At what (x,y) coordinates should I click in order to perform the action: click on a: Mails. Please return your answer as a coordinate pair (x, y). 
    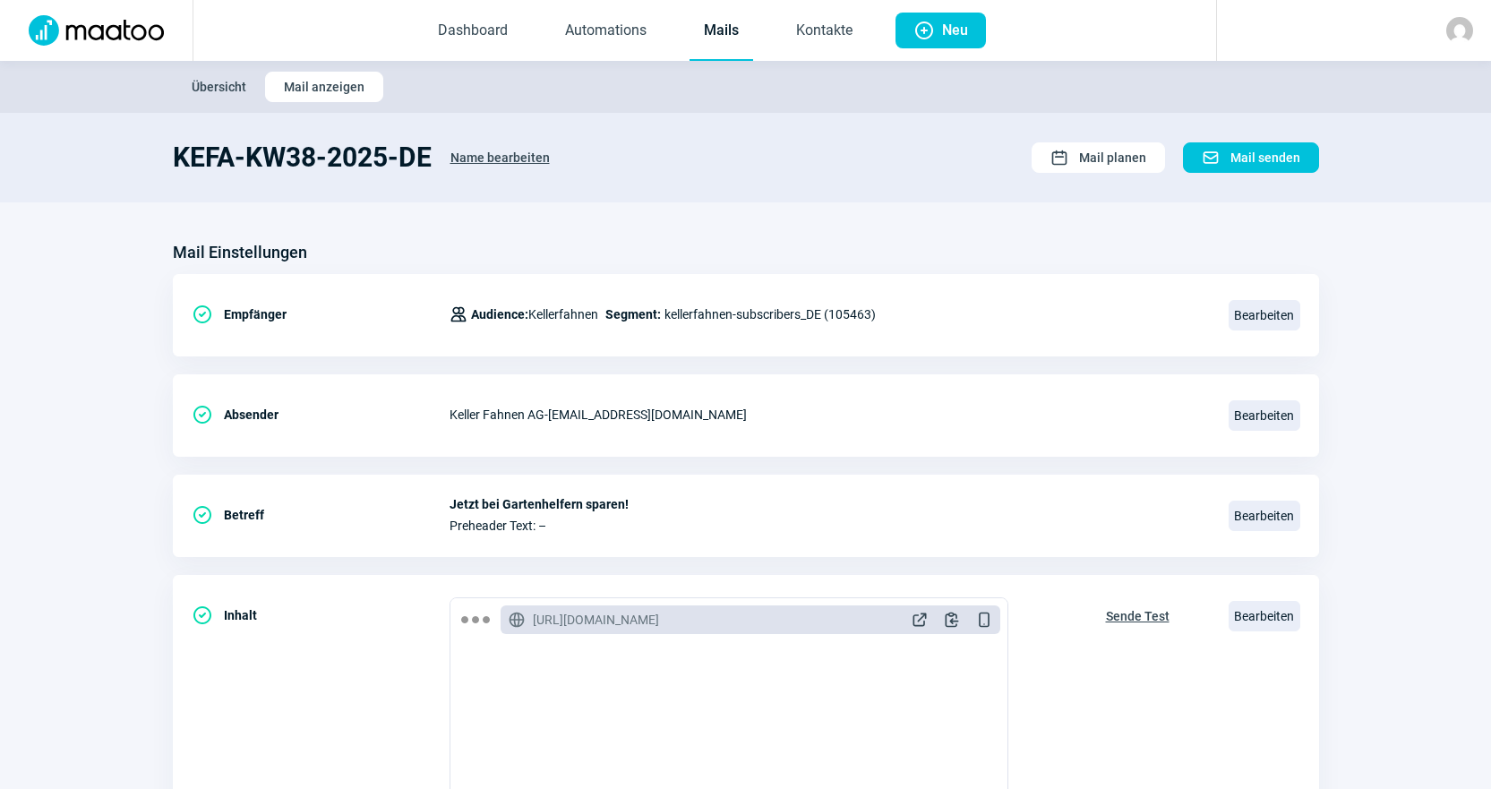
    Looking at the image, I should click on (721, 31).